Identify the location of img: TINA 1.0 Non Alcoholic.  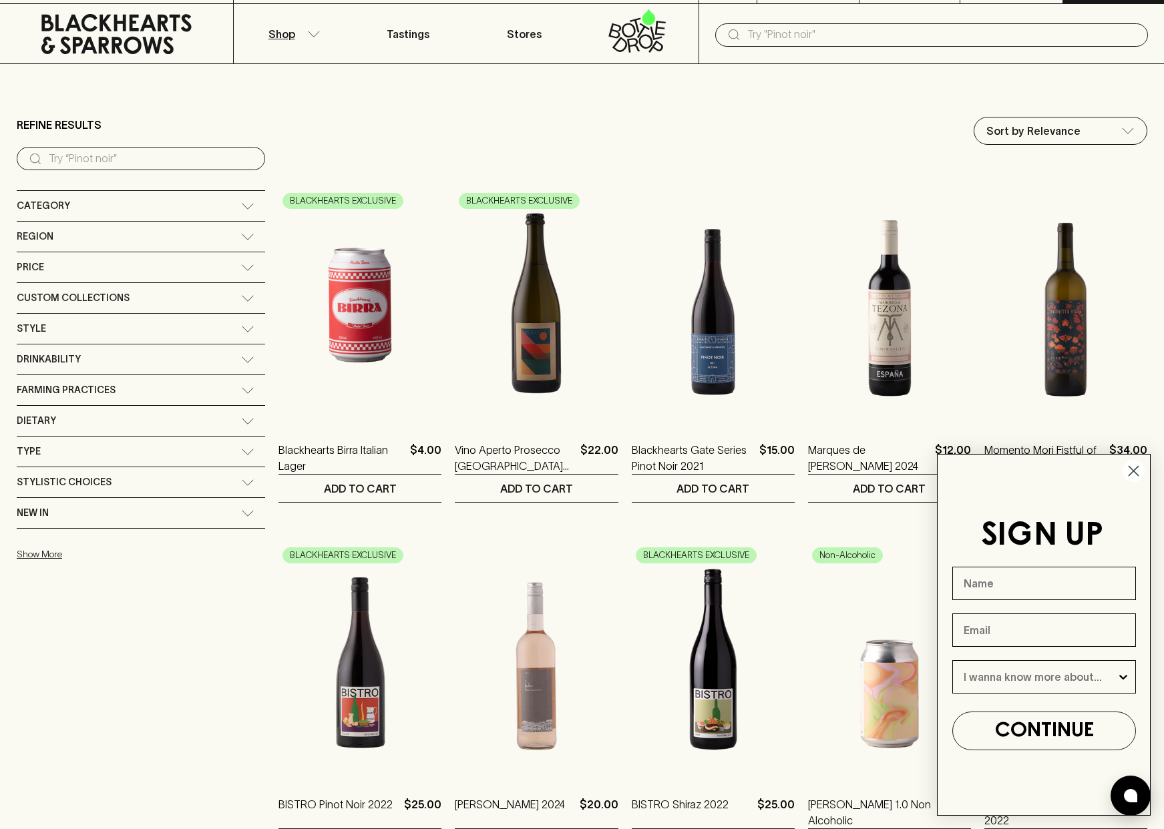
(890, 660).